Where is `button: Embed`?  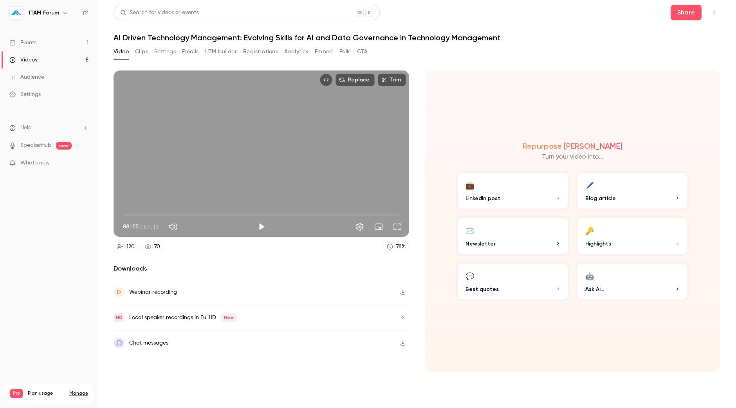
button: Embed is located at coordinates (324, 52).